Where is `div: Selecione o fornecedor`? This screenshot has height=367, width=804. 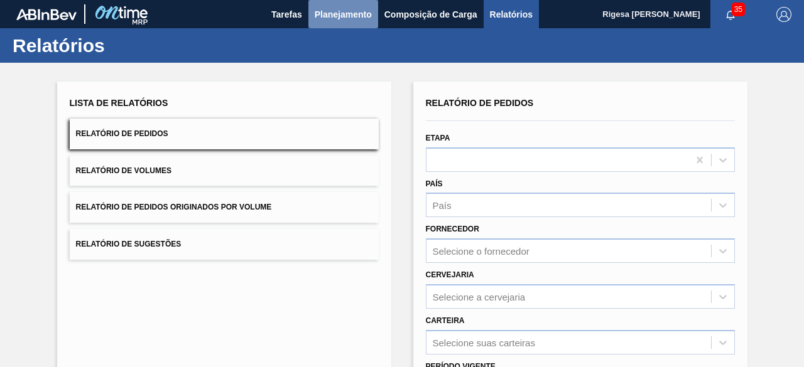
div: Selecione o fornecedor is located at coordinates (481, 251).